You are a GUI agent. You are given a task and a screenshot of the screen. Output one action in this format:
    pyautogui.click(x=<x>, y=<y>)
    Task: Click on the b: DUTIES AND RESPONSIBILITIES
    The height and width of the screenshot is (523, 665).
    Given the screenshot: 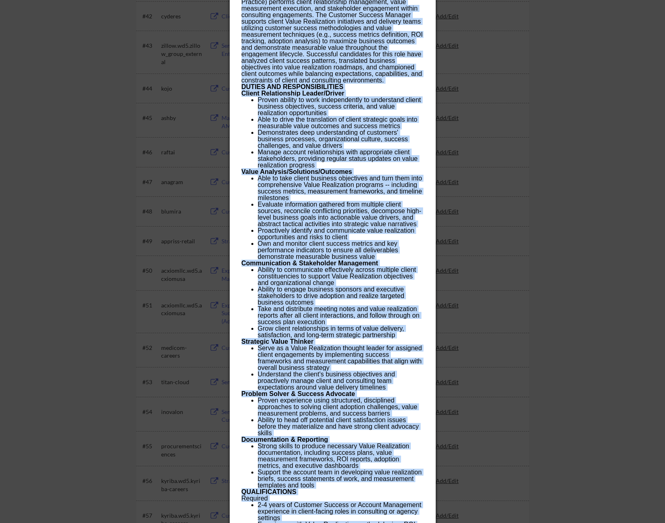 What is the action you would take?
    pyautogui.click(x=293, y=86)
    